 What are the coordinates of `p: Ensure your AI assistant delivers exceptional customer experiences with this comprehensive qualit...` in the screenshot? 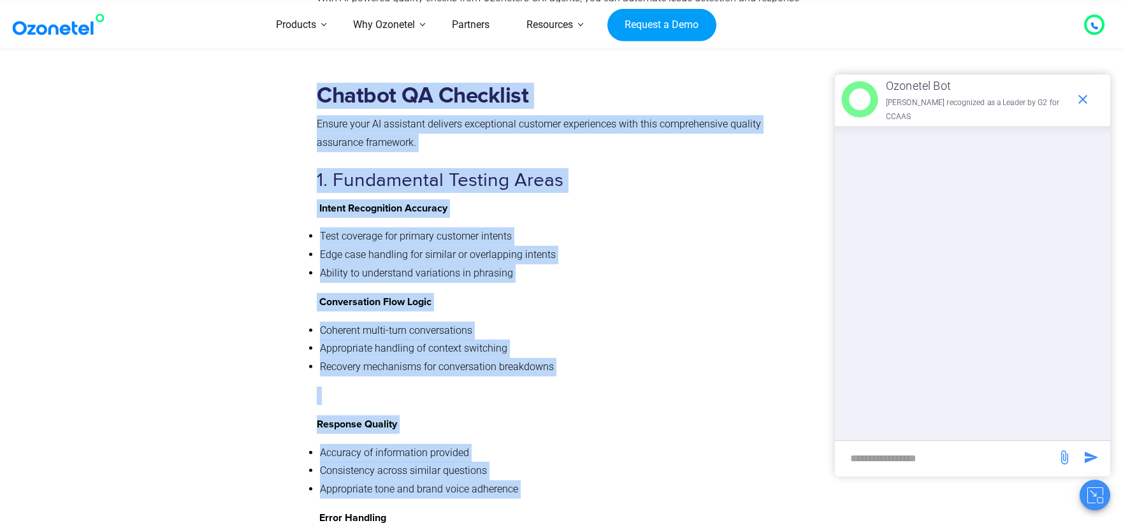 It's located at (558, 134).